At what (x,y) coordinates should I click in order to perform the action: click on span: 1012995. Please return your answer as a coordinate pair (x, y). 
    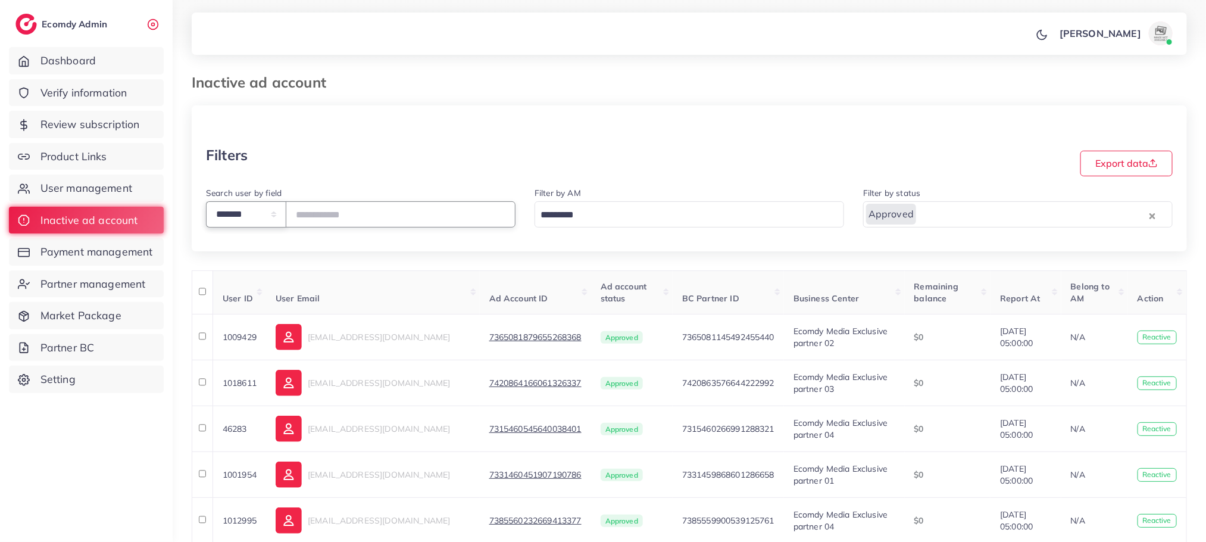
    Looking at the image, I should click on (239, 520).